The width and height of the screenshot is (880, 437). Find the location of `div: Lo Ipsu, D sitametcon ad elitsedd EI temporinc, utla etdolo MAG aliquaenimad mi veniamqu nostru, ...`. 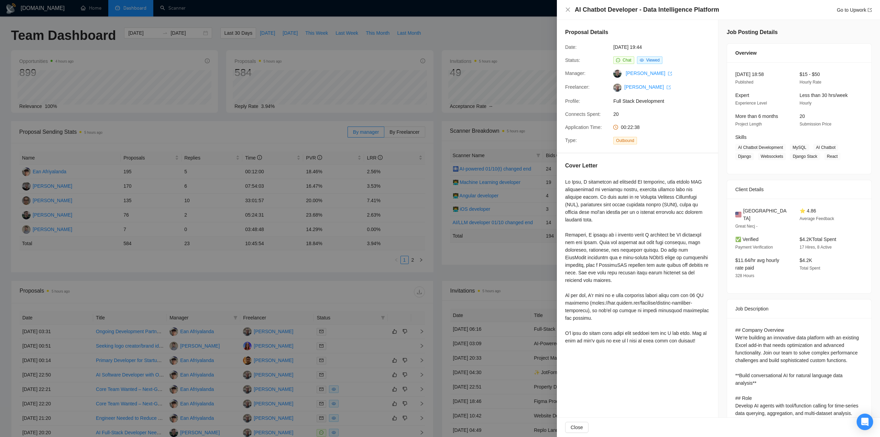

div: Lo Ipsu, D sitametcon ad elitsedd EI temporinc, utla etdolo MAG aliquaenimad mi veniamqu nostru, ... is located at coordinates (637, 261).